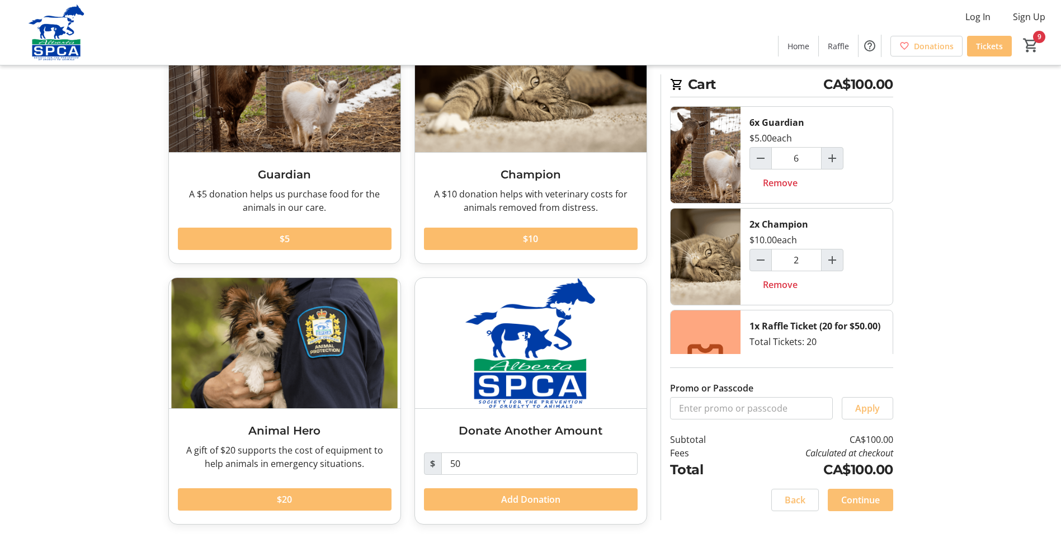 The image size is (1061, 538). I want to click on img: Donate Another Amount, so click(531, 343).